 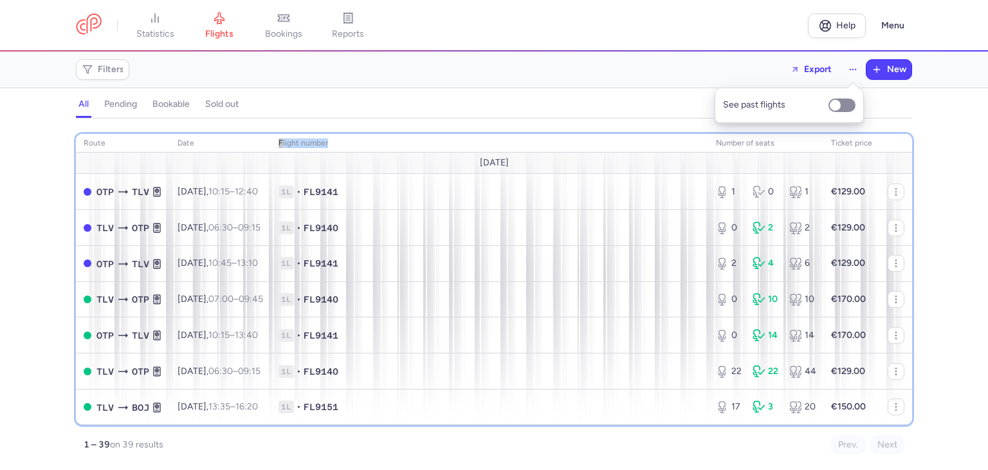 What do you see at coordinates (848, 298) in the screenshot?
I see `strong: €170.00` at bounding box center [848, 298].